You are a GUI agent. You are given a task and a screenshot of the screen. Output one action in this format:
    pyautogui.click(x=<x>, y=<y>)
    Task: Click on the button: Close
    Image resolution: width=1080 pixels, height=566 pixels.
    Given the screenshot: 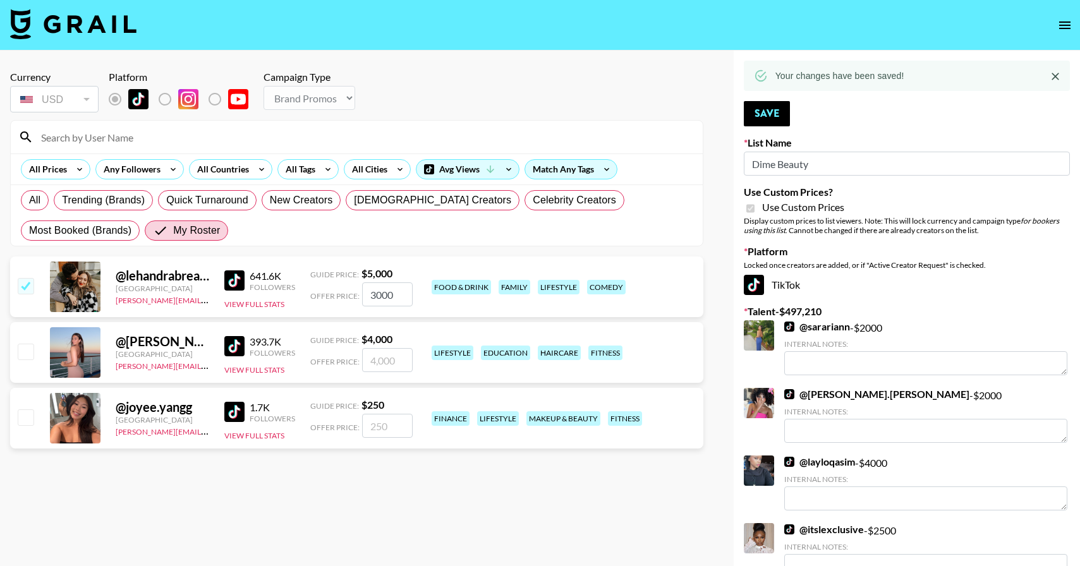 What is the action you would take?
    pyautogui.click(x=1055, y=76)
    